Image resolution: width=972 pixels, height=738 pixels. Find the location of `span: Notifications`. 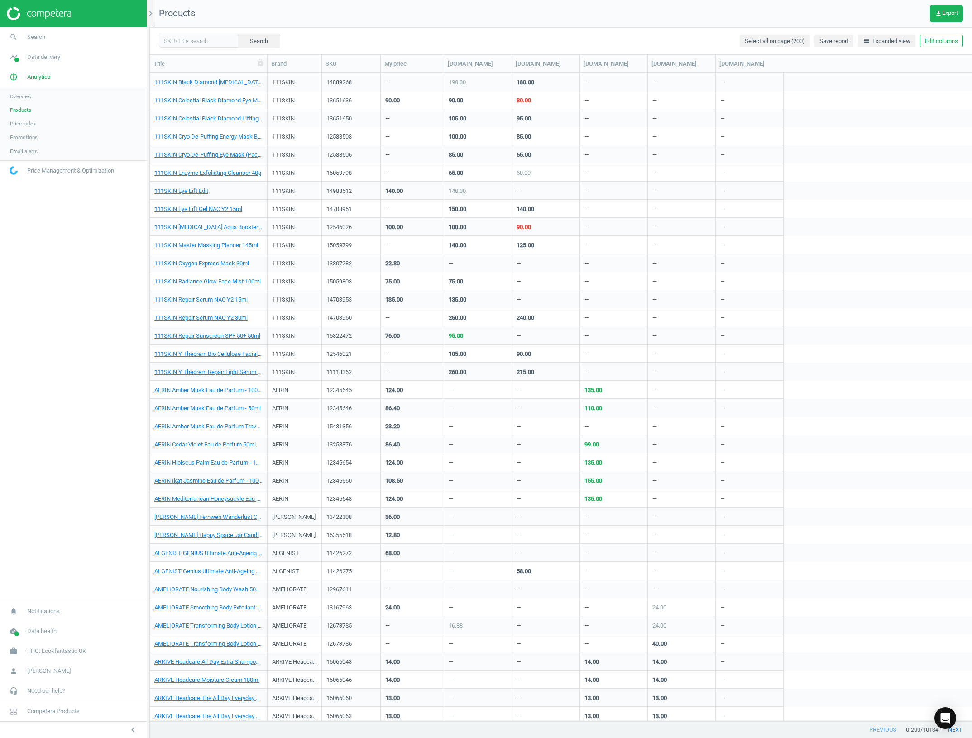

span: Notifications is located at coordinates (43, 611).